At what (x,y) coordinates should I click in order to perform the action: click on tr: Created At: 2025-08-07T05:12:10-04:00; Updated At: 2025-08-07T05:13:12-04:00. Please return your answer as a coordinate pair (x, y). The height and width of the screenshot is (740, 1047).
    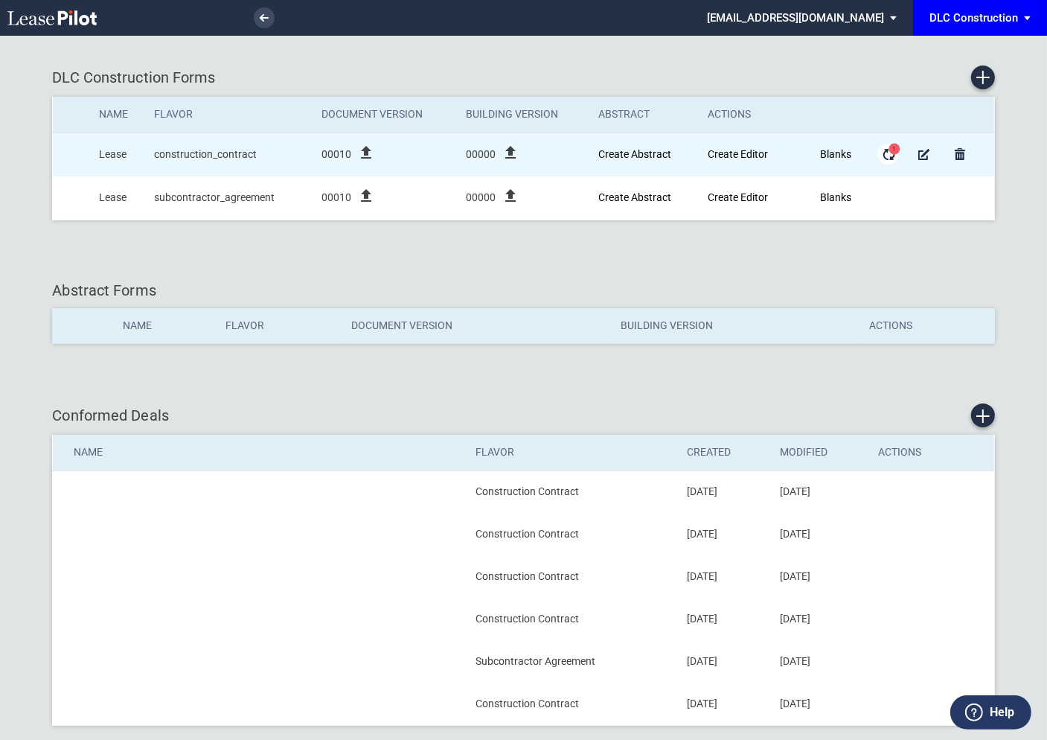
    Looking at the image, I should click on (523, 198).